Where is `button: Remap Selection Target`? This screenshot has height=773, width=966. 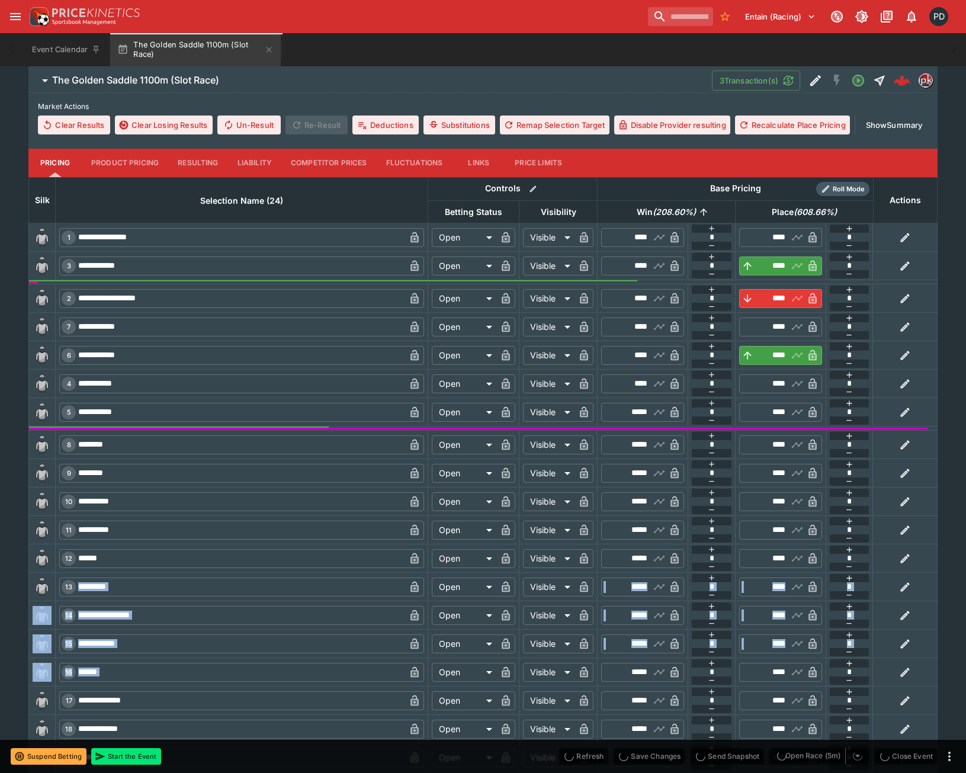 button: Remap Selection Target is located at coordinates (555, 125).